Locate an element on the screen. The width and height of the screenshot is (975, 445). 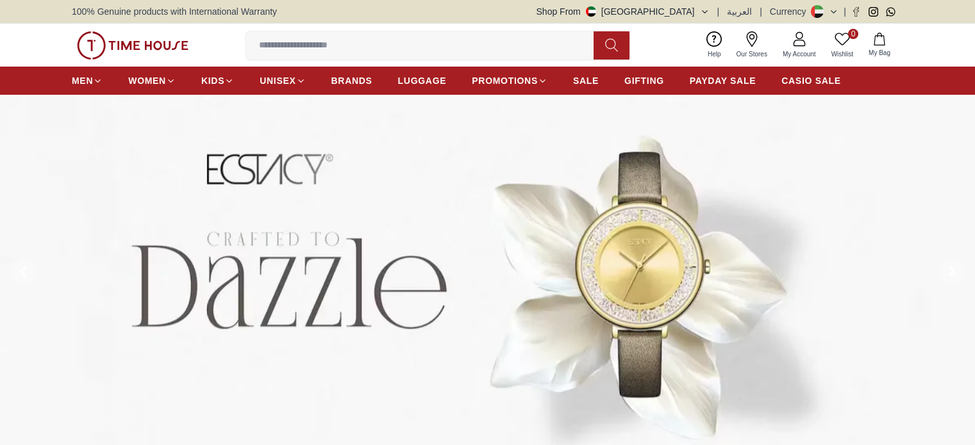
span: KIDS is located at coordinates (213, 81).